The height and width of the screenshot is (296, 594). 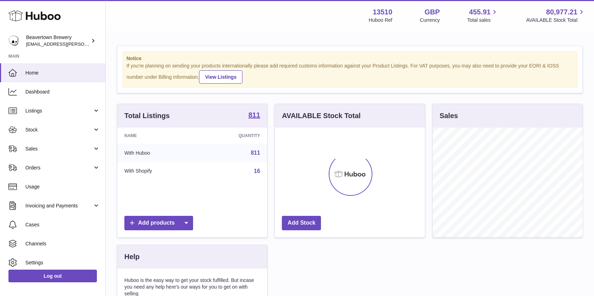 What do you see at coordinates (561, 12) in the screenshot?
I see `span: 80,977.21` at bounding box center [561, 12].